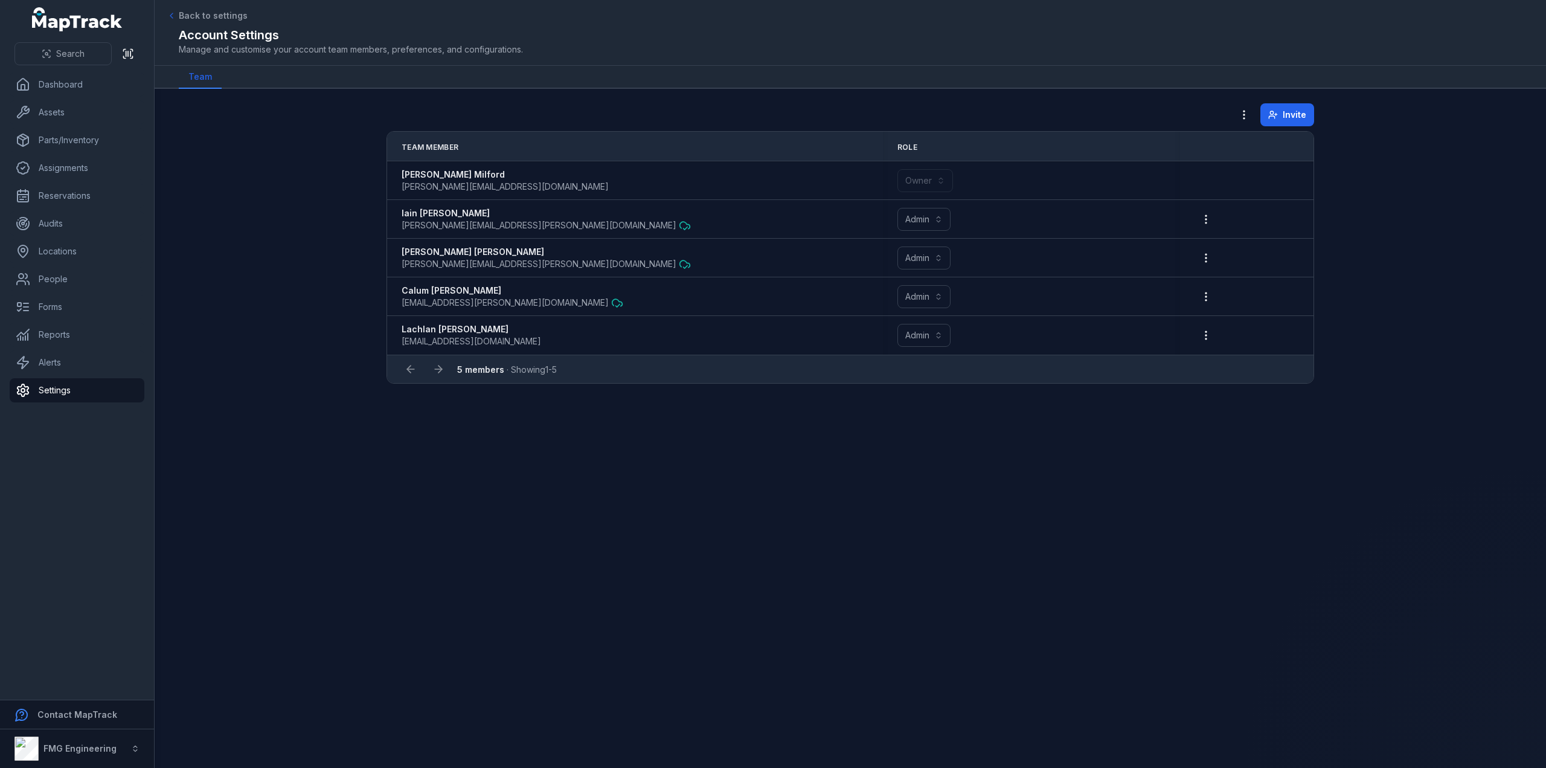  What do you see at coordinates (1287, 115) in the screenshot?
I see `button: Invite` at bounding box center [1287, 115].